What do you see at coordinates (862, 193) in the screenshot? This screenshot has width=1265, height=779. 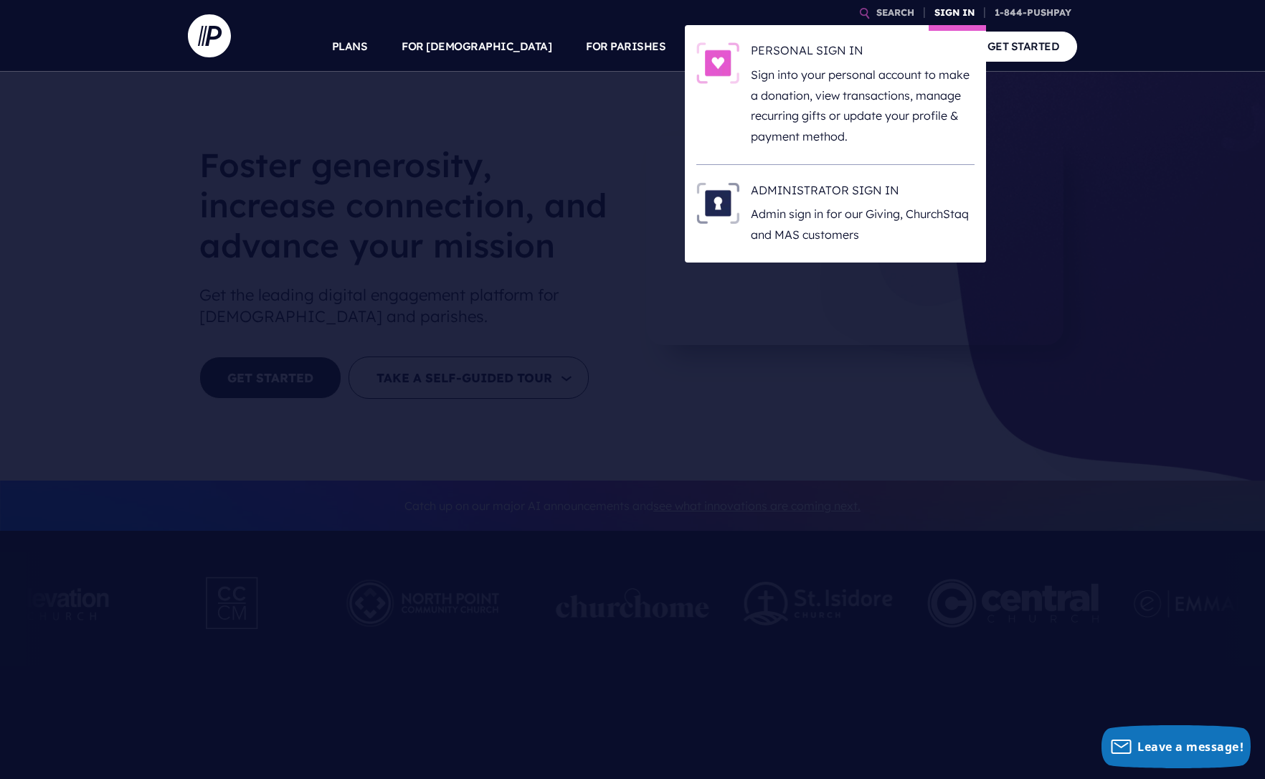 I see `h6: ADMINISTRATOR SIGN IN` at bounding box center [862, 193].